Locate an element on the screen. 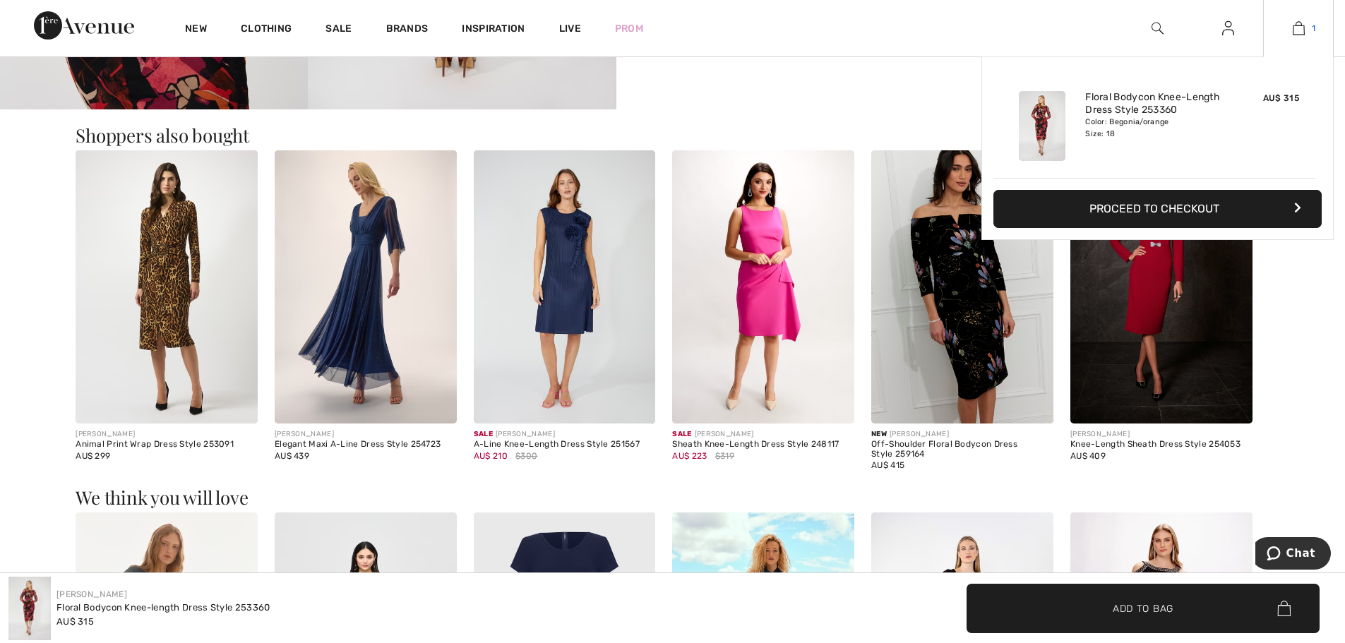 Image resolution: width=1345 pixels, height=643 pixels. img: Bag.svg is located at coordinates (1283, 609).